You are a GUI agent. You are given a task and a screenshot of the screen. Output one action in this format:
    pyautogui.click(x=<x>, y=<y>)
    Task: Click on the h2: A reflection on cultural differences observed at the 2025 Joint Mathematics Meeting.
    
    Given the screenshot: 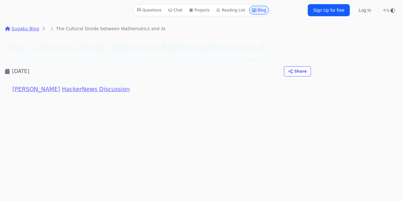 What is the action you would take?
    pyautogui.click(x=158, y=61)
    